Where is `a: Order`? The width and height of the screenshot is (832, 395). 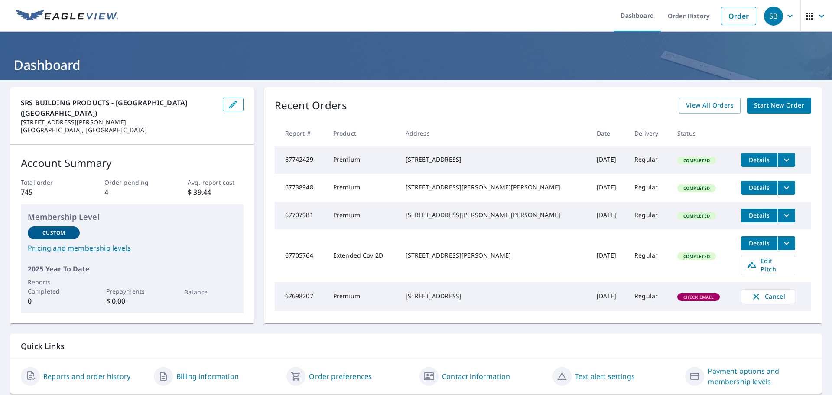 a: Order is located at coordinates (739, 16).